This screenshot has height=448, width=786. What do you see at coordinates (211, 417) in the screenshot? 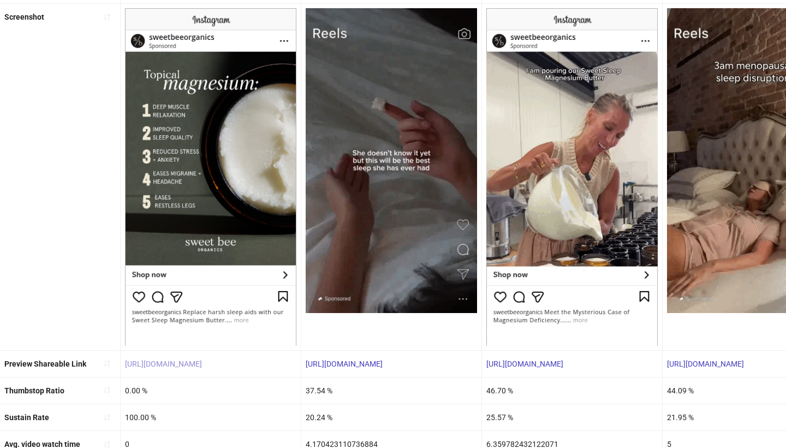
I see `div: 100.00 %` at bounding box center [211, 417].